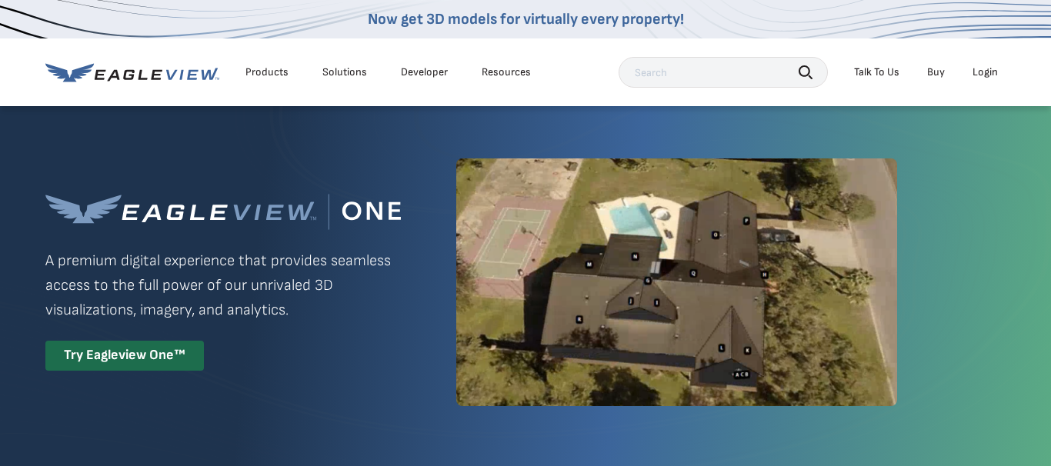  Describe the element at coordinates (267, 72) in the screenshot. I see `div: Products` at that location.